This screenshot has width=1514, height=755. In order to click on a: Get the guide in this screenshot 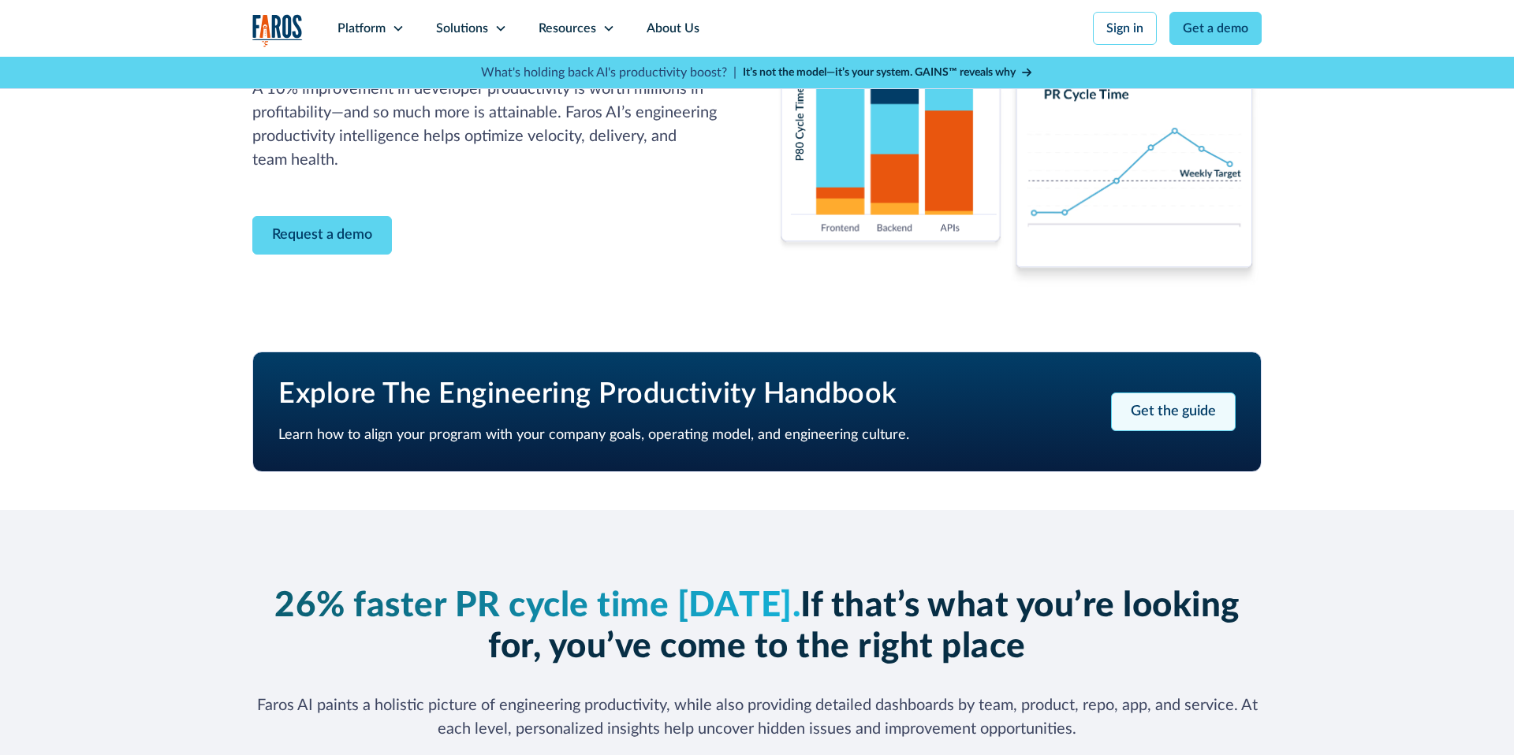, I will do `click(1173, 412)`.